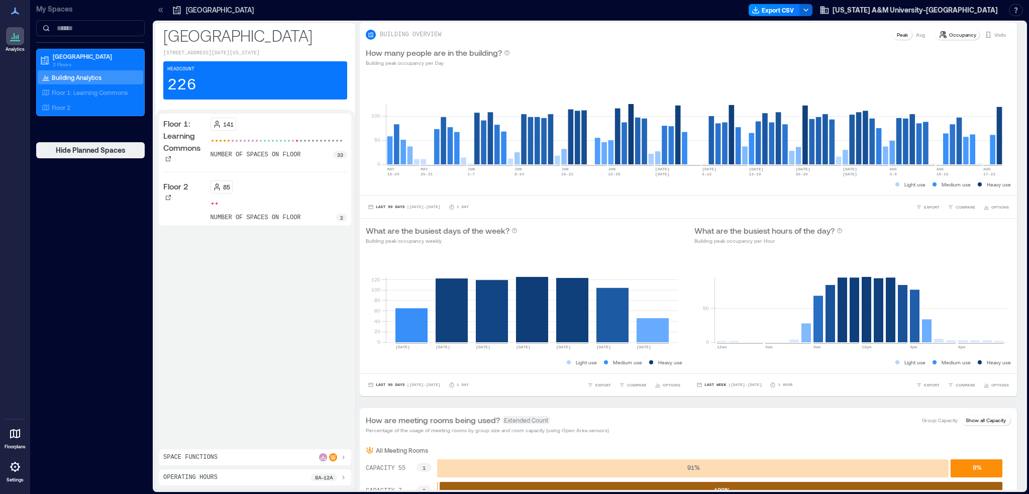 The height and width of the screenshot is (494, 1029). What do you see at coordinates (1000, 35) in the screenshot?
I see `p: Visits` at bounding box center [1000, 35].